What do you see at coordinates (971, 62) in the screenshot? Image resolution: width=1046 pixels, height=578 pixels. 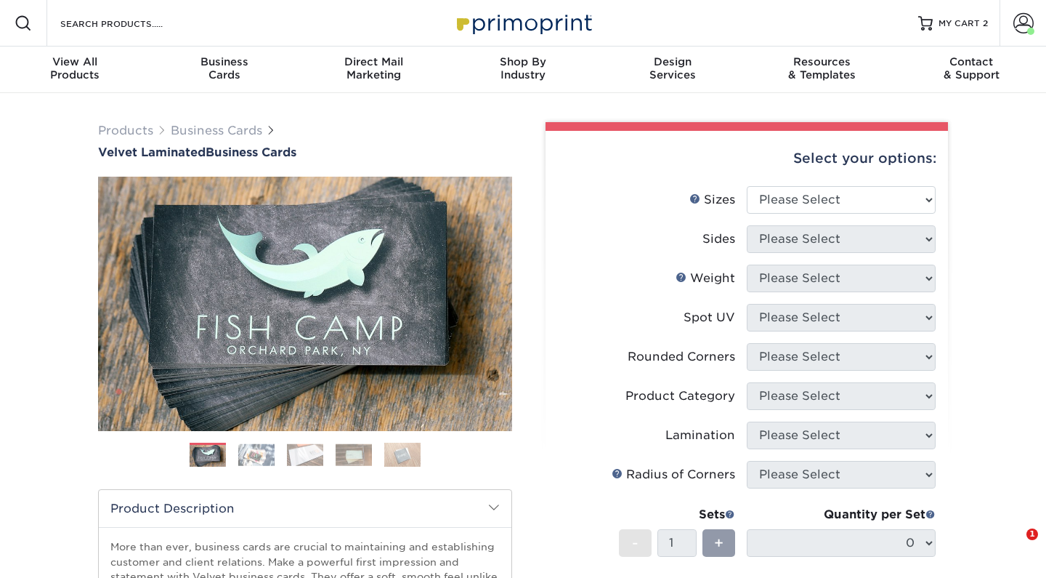 I see `span: Contact` at bounding box center [971, 62].